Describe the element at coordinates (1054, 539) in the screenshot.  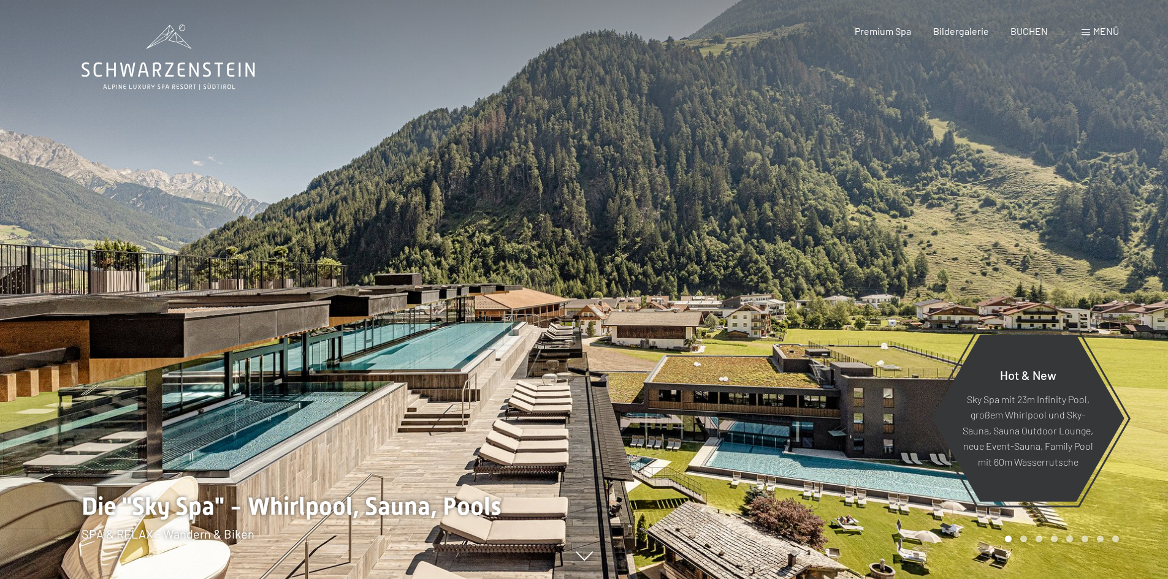
I see `div: Carousel Page 4` at that location.